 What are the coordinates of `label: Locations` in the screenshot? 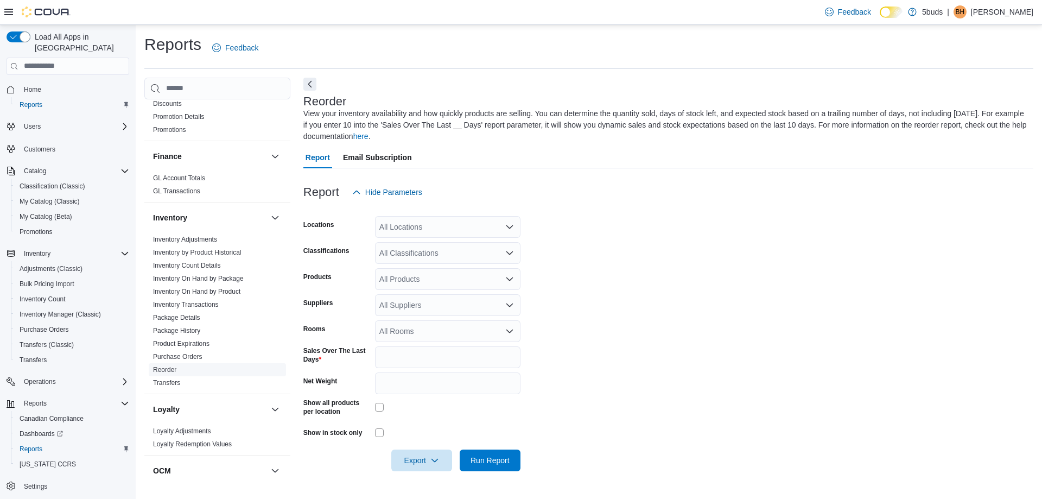 It's located at (319, 225).